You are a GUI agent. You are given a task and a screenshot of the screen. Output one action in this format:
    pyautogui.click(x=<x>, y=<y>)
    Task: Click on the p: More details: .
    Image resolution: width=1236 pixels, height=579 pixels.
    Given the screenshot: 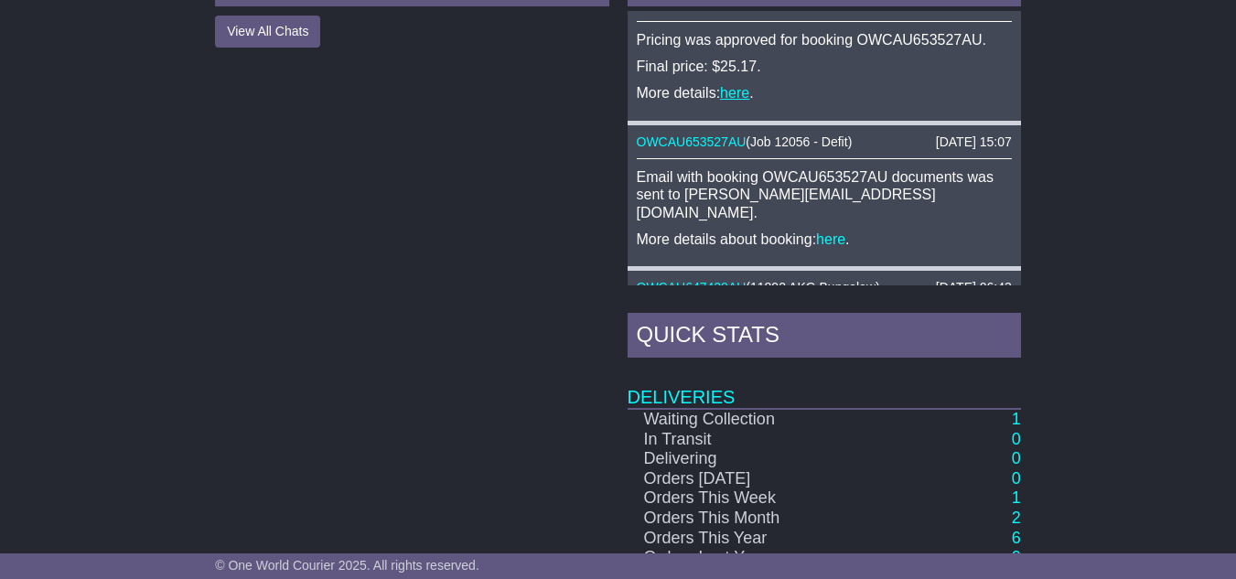 What is the action you would take?
    pyautogui.click(x=824, y=92)
    